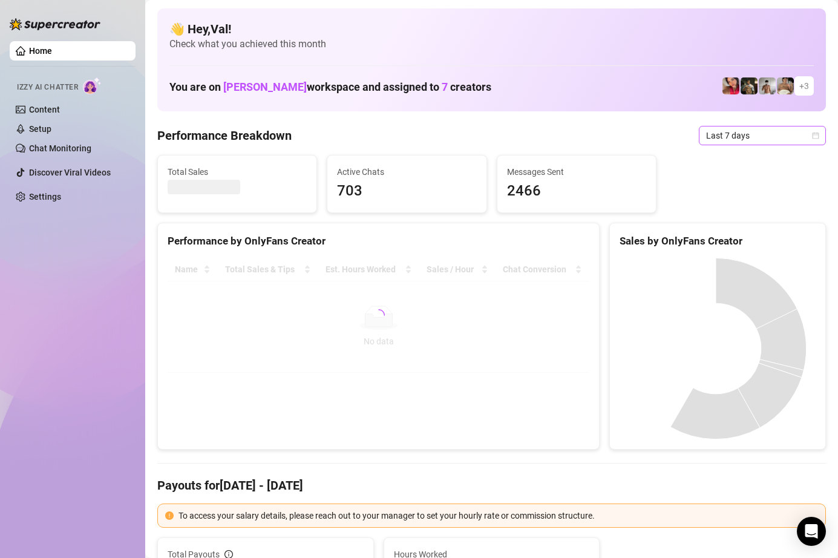 This screenshot has width=838, height=558. Describe the element at coordinates (44, 110) in the screenshot. I see `a: Content` at that location.